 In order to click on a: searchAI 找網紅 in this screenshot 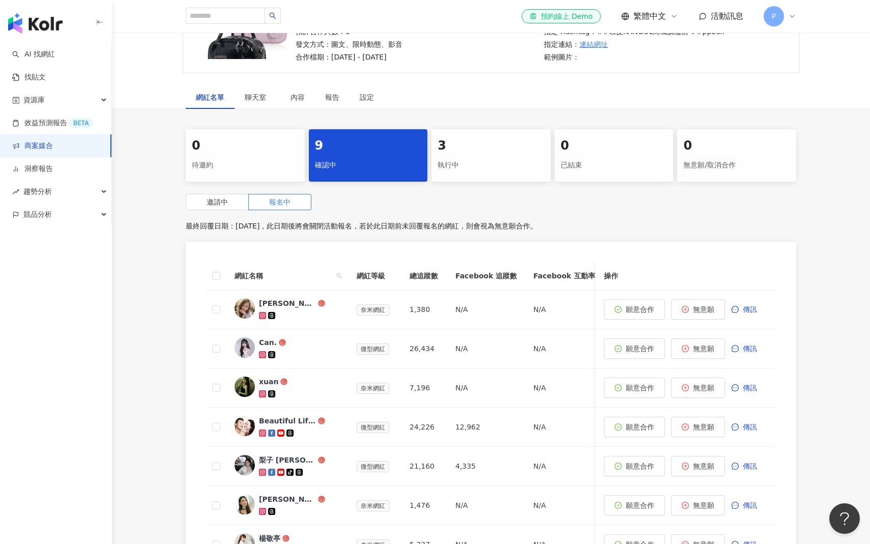, I will do `click(34, 54)`.